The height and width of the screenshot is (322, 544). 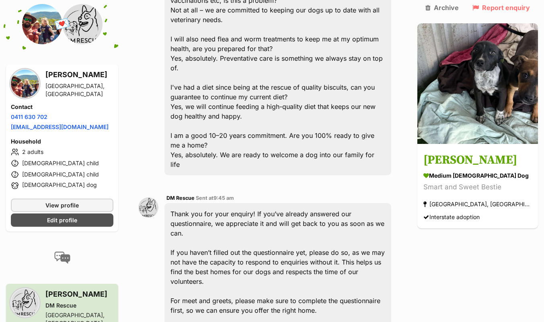 What do you see at coordinates (62, 107) in the screenshot?
I see `h4: Contact` at bounding box center [62, 107].